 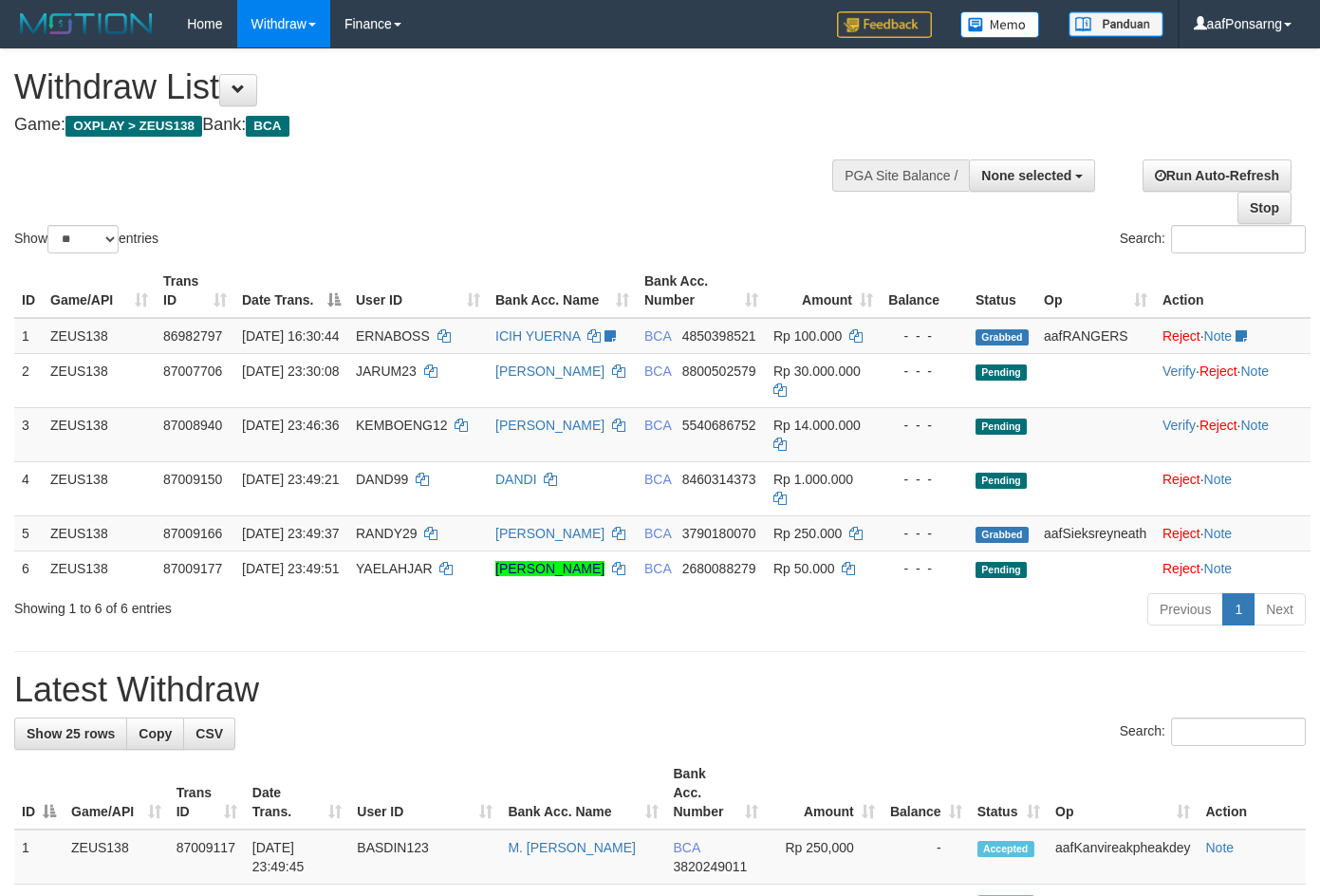 What do you see at coordinates (804, 568) in the screenshot?
I see `span: Rp 50.000` at bounding box center [804, 568].